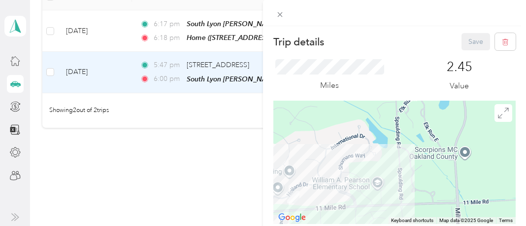 The width and height of the screenshot is (526, 226). What do you see at coordinates (459, 86) in the screenshot?
I see `p: Value` at bounding box center [459, 86].